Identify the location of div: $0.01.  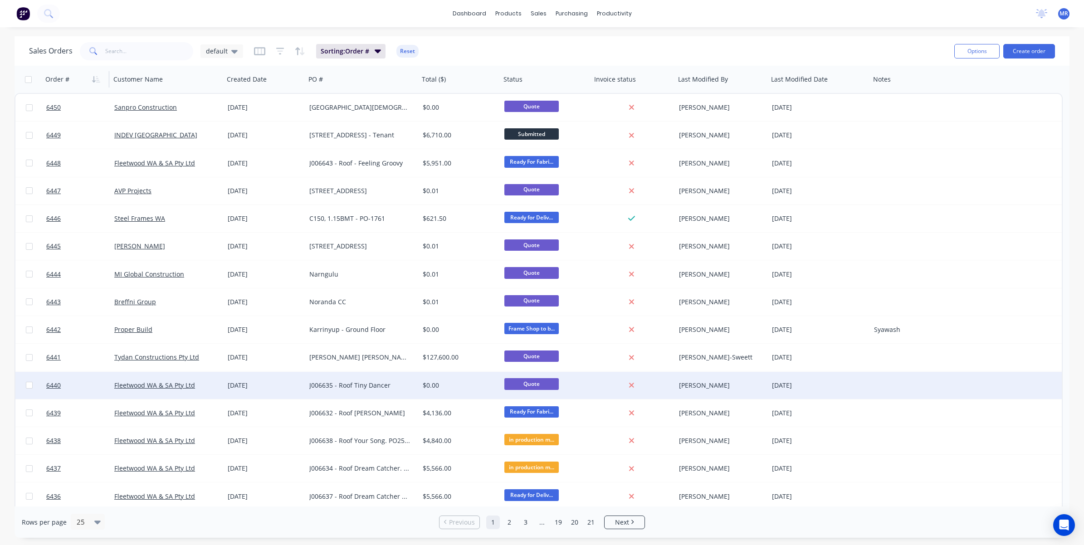
(458, 246).